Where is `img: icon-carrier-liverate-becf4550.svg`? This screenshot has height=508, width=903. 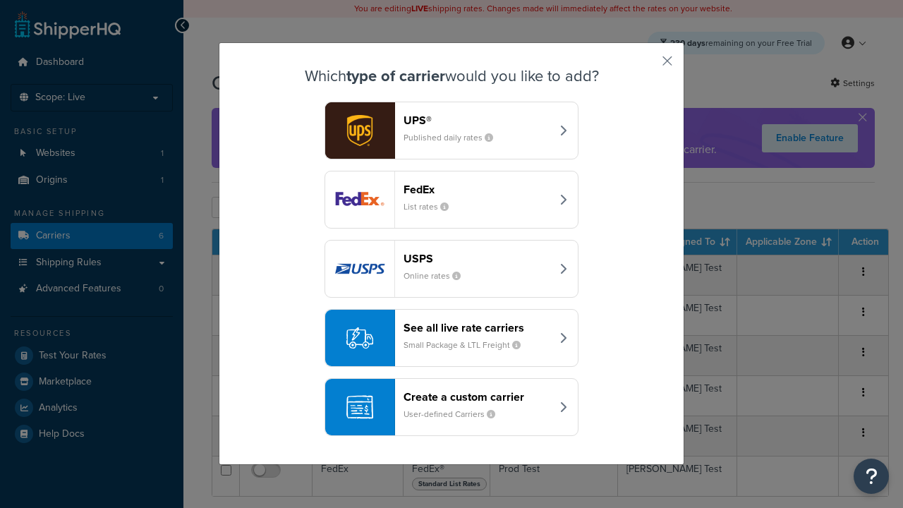 img: icon-carrier-liverate-becf4550.svg is located at coordinates (360, 338).